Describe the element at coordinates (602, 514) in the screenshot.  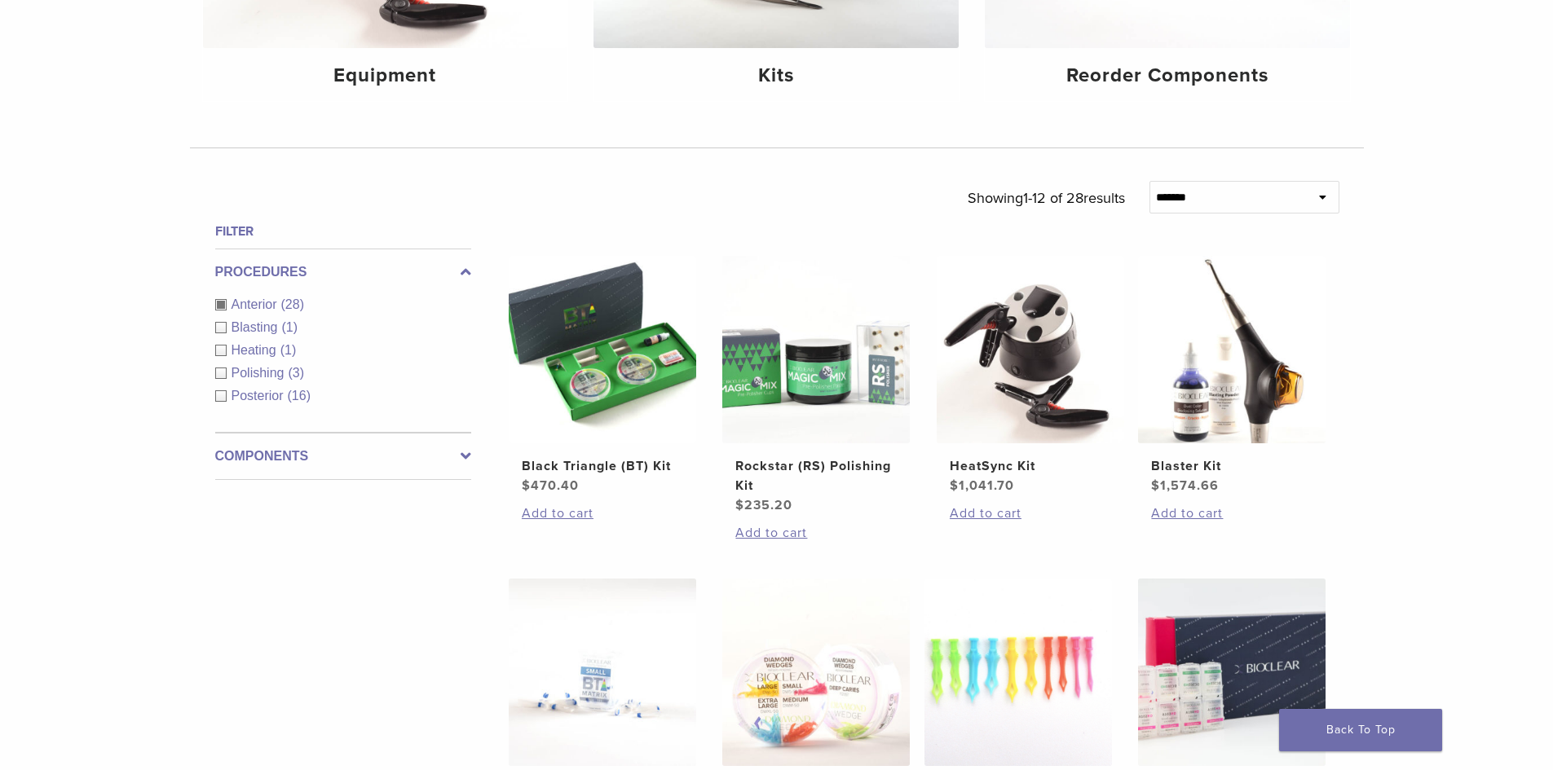
I see `a: Add to cart: “Black Triangle (BT) Kit”` at that location.